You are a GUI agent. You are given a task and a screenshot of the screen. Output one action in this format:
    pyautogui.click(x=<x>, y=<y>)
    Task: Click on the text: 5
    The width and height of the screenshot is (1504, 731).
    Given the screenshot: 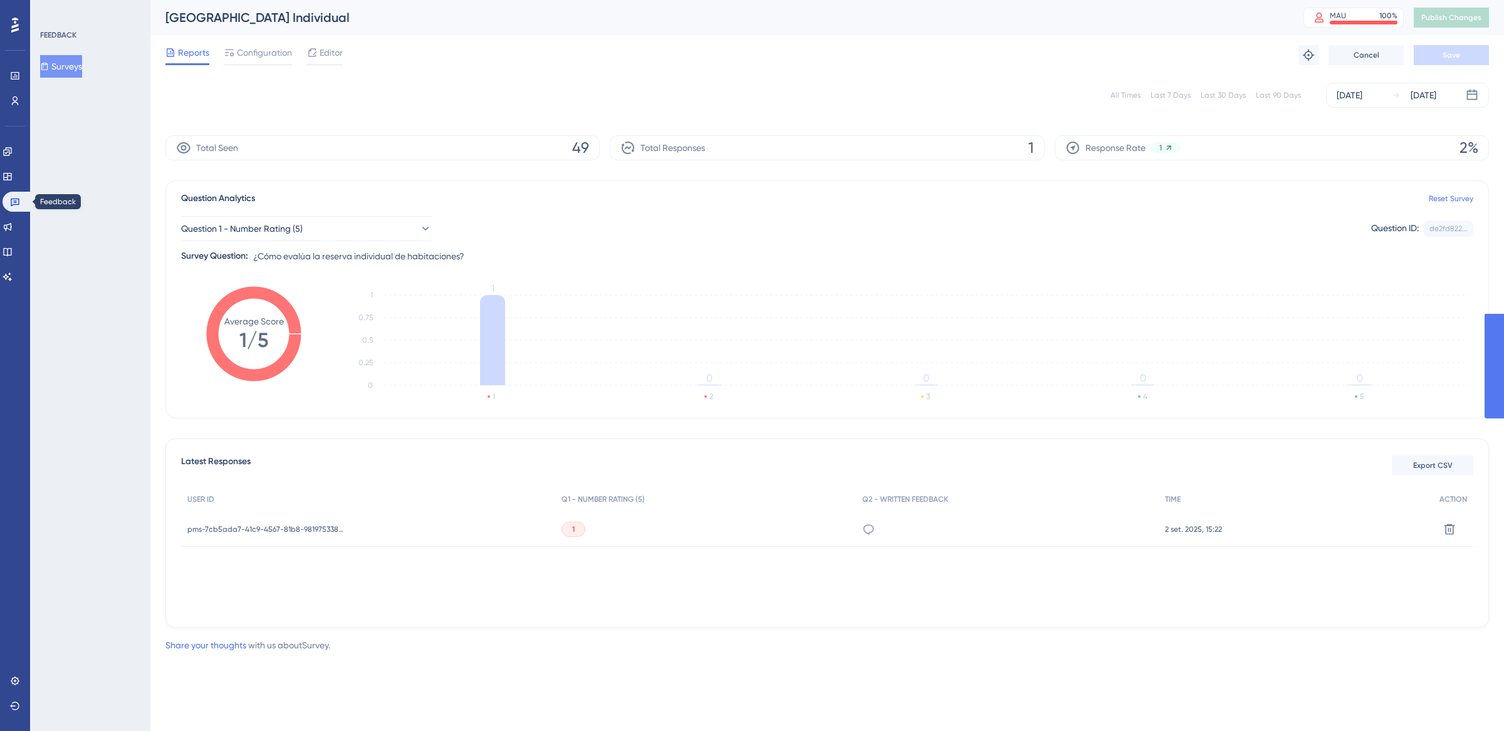 What is the action you would take?
    pyautogui.click(x=1362, y=397)
    